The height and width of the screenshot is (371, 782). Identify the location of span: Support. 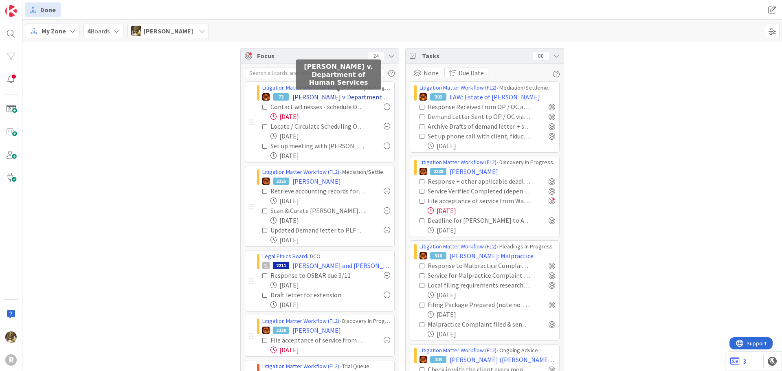
(27, 6).